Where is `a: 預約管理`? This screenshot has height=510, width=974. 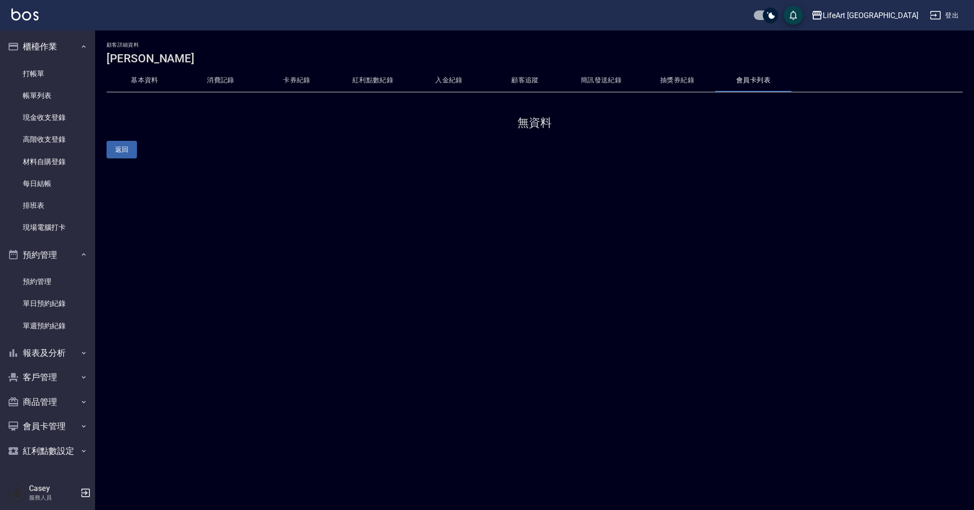
a: 預約管理 is located at coordinates (48, 282).